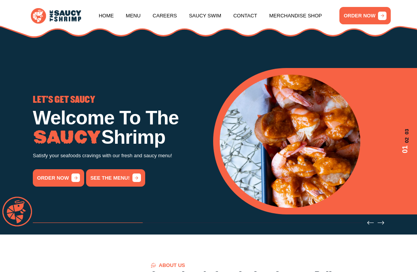 Image resolution: width=417 pixels, height=272 pixels. I want to click on a: Contact, so click(245, 16).